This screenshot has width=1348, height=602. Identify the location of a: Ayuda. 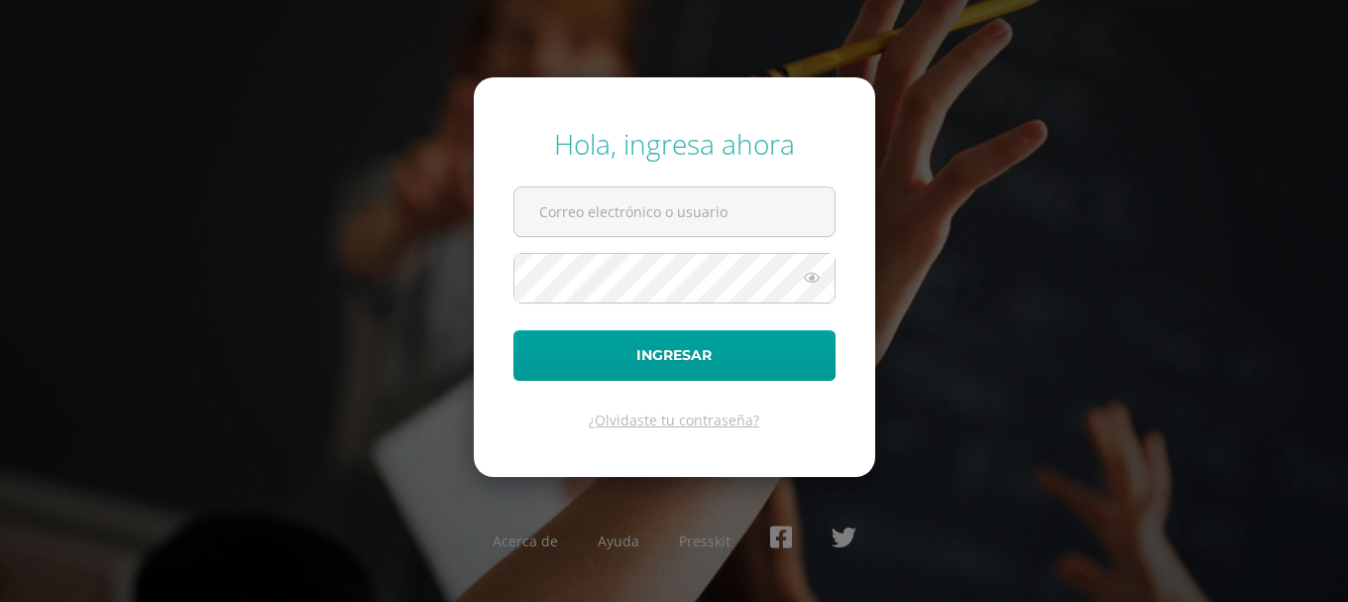
(618, 540).